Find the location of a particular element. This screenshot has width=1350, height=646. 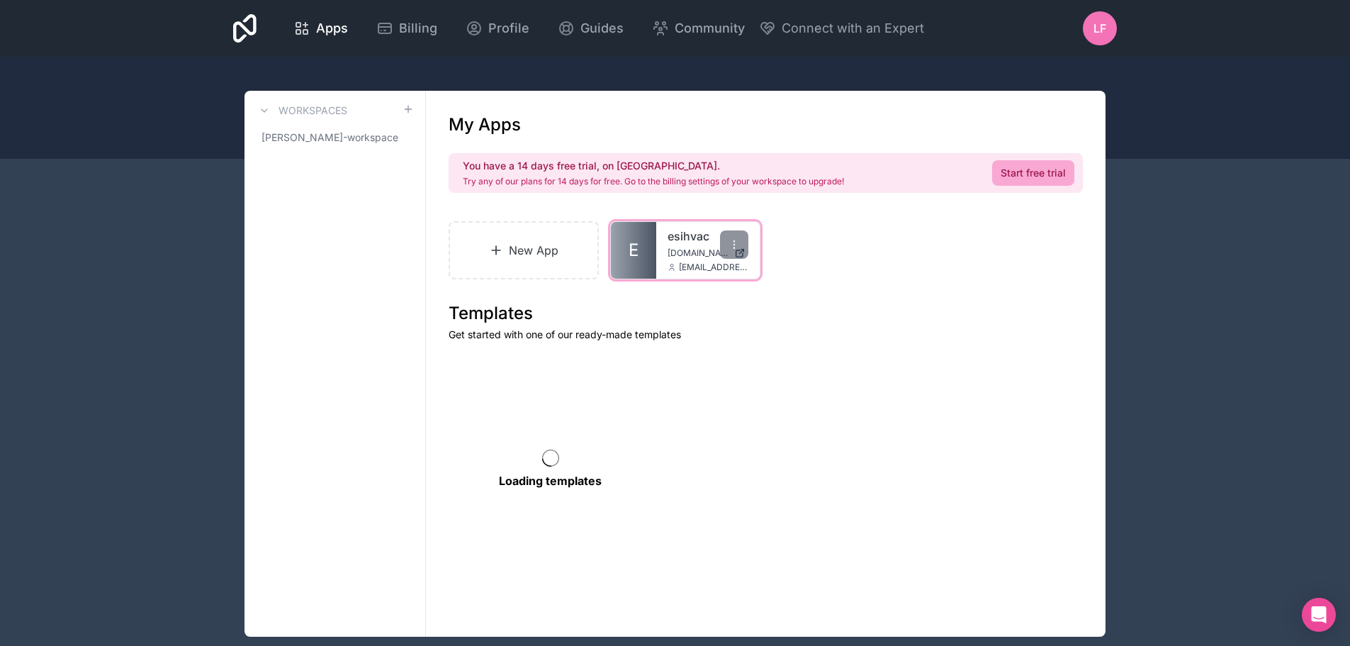

a: esihvac is located at coordinates (708, 236).